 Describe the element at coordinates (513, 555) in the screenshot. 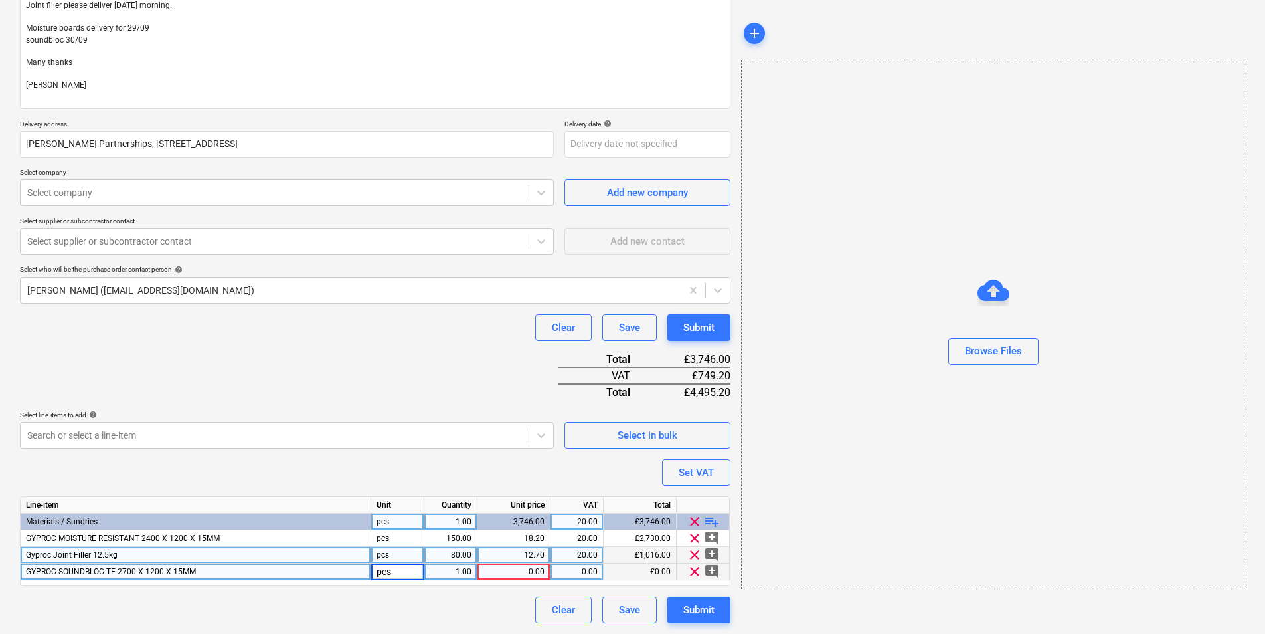

I see `div: 12.70` at that location.